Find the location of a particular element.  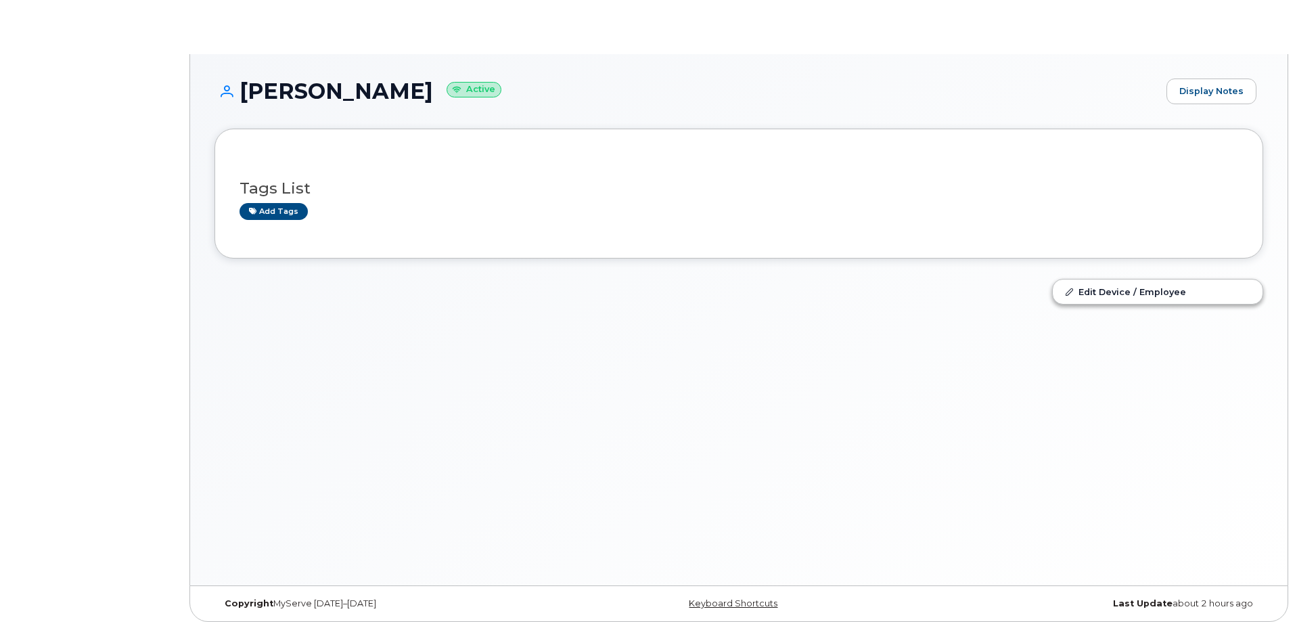

small: Active is located at coordinates (473, 89).